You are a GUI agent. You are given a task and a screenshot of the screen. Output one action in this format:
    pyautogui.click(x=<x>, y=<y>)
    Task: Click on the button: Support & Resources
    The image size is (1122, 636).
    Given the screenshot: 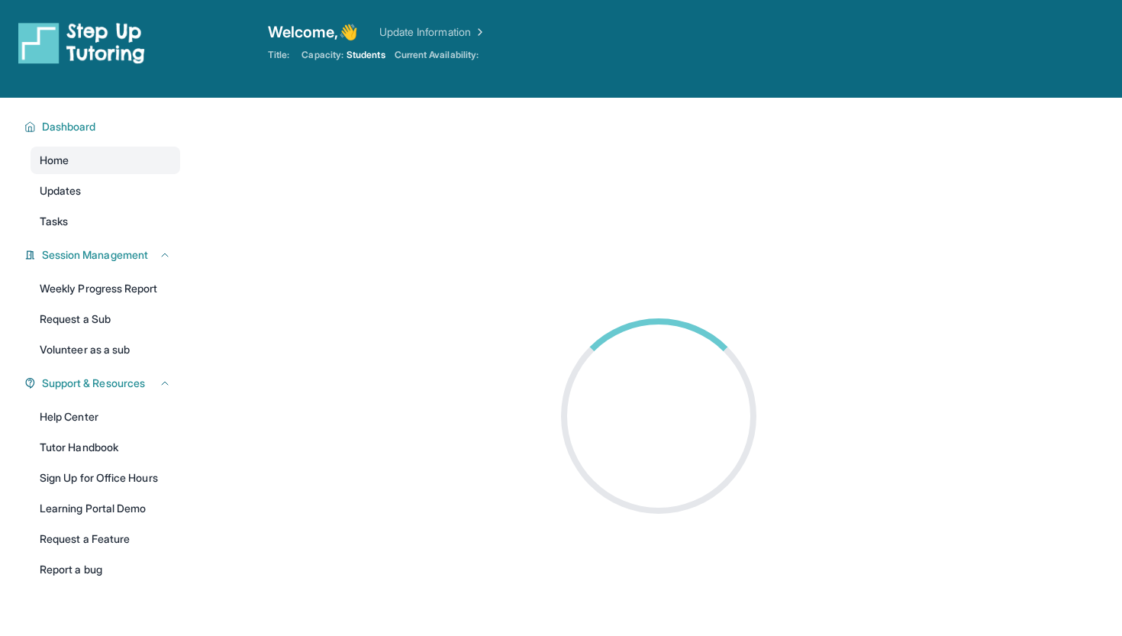 What is the action you would take?
    pyautogui.click(x=103, y=383)
    